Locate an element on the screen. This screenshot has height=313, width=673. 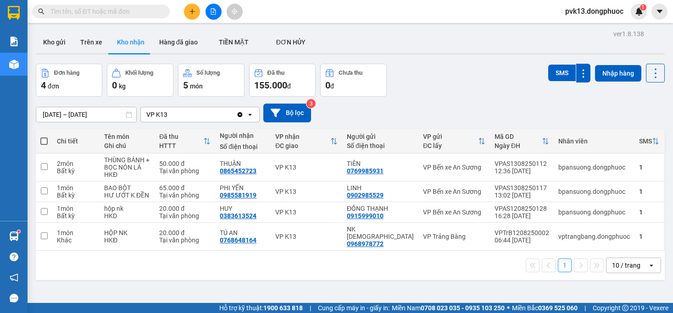
span: caret-down is located at coordinates (659, 11).